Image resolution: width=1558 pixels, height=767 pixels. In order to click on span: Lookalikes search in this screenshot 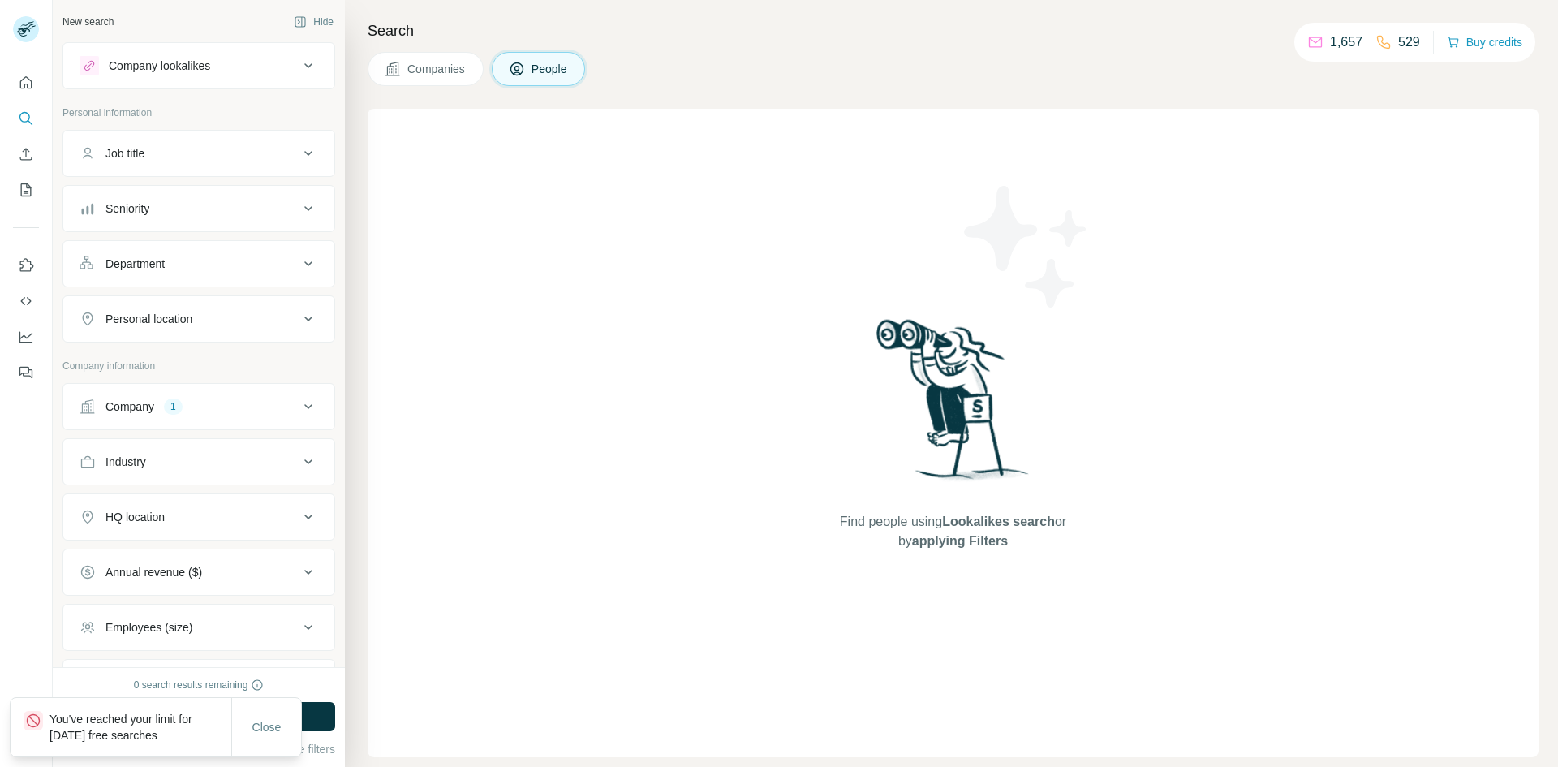, I will do `click(998, 521)`.